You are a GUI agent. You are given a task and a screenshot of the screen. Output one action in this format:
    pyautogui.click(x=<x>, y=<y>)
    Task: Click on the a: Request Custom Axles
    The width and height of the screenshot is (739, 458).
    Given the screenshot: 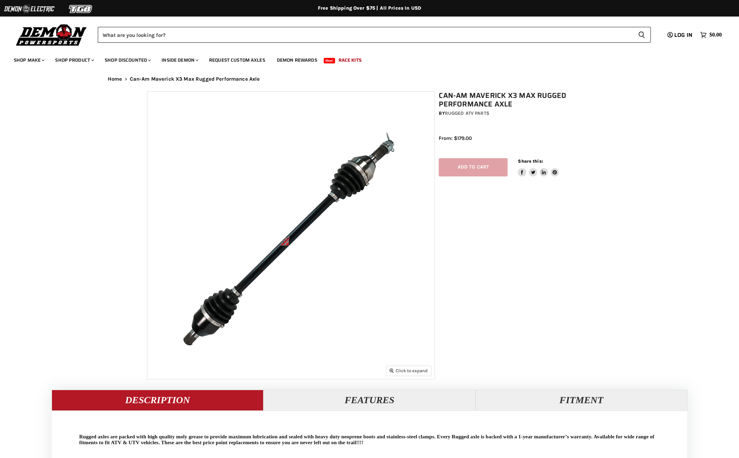 What is the action you would take?
    pyautogui.click(x=237, y=60)
    